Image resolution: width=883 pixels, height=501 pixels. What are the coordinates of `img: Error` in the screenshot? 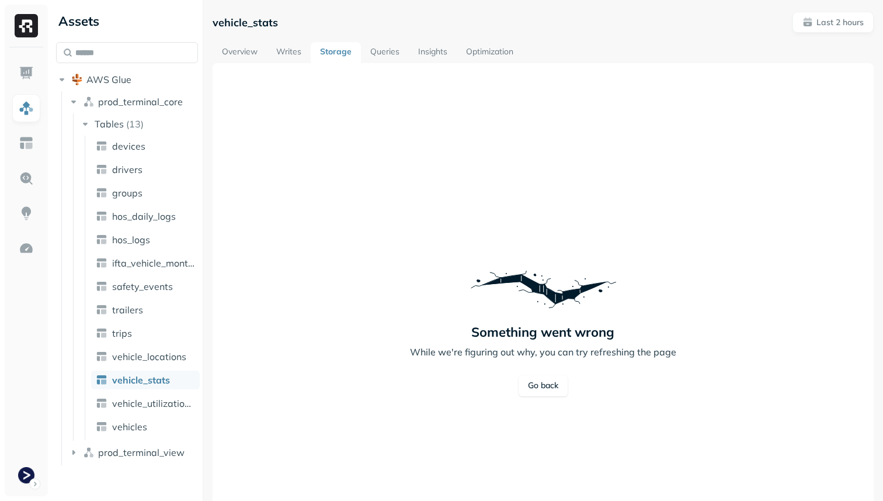 It's located at (543, 289).